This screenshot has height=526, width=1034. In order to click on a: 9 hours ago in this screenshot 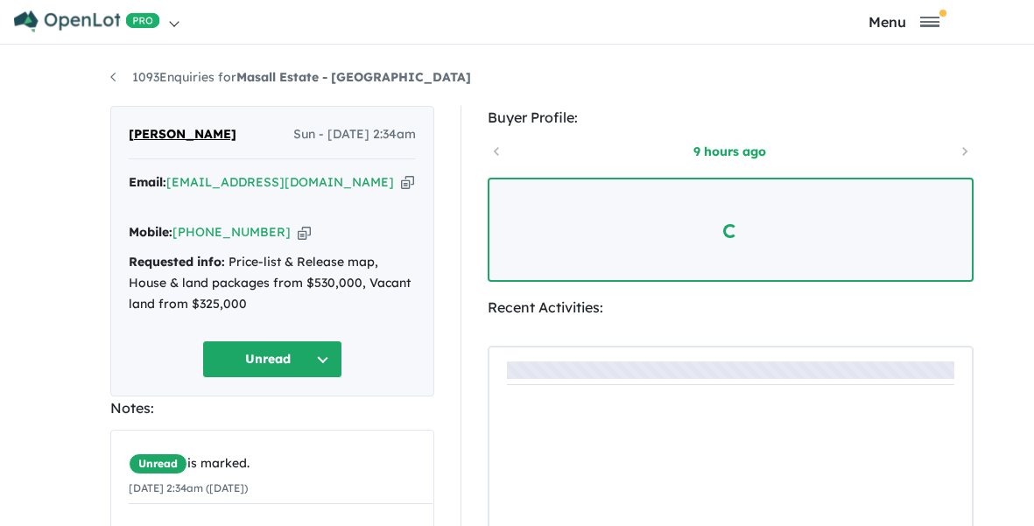, I will do `click(730, 151)`.